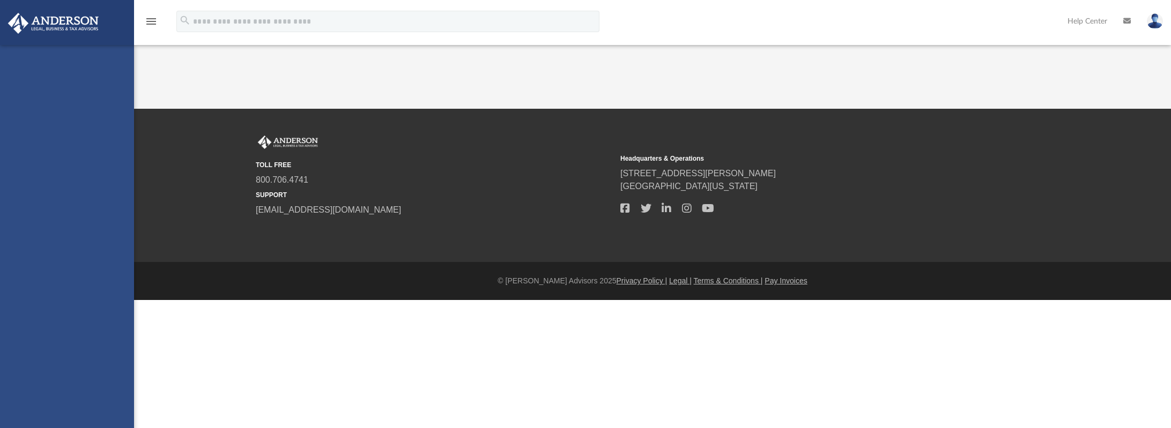 Image resolution: width=1171 pixels, height=428 pixels. I want to click on small: TOLL FREE, so click(434, 165).